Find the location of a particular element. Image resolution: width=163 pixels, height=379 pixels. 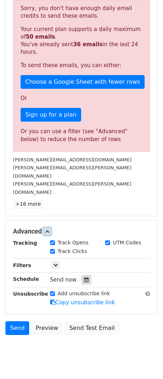

div: Chat Widget is located at coordinates (145, 361).